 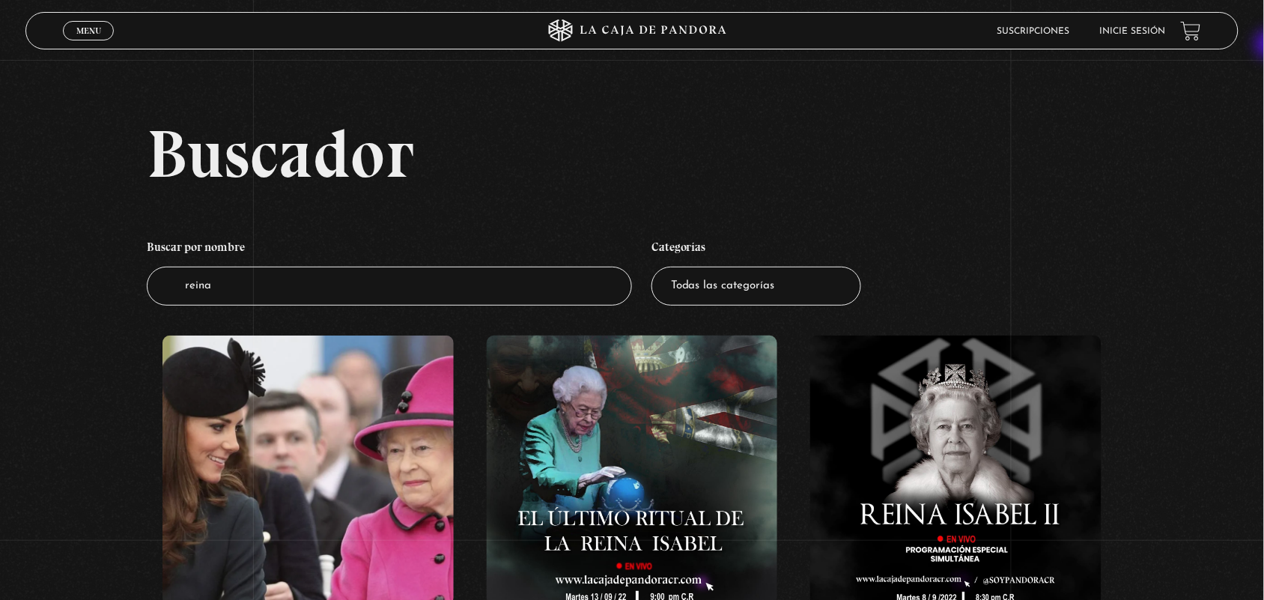 What do you see at coordinates (693, 153) in the screenshot?
I see `h2: Buscador` at bounding box center [693, 153].